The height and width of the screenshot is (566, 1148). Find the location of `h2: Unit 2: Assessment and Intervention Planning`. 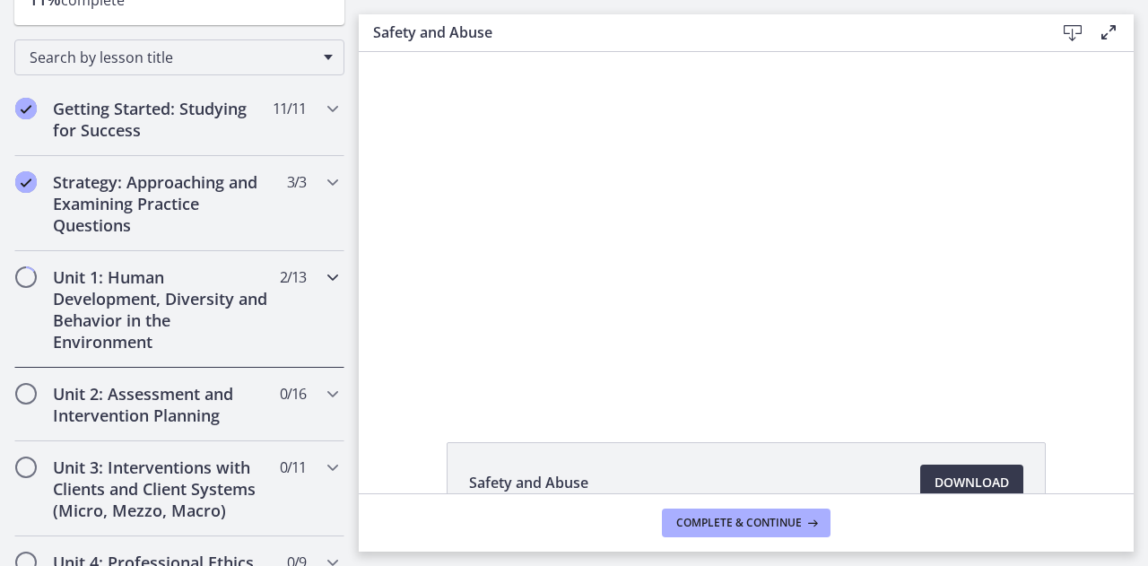

h2: Unit 2: Assessment and Intervention Planning is located at coordinates (162, 405).